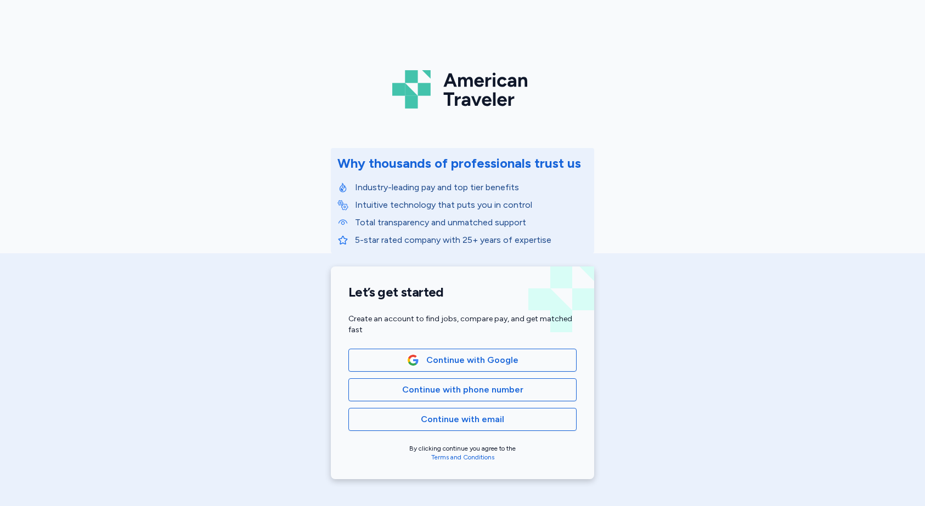 Image resolution: width=925 pixels, height=506 pixels. Describe the element at coordinates (462, 420) in the screenshot. I see `button: Continue with email` at that location.